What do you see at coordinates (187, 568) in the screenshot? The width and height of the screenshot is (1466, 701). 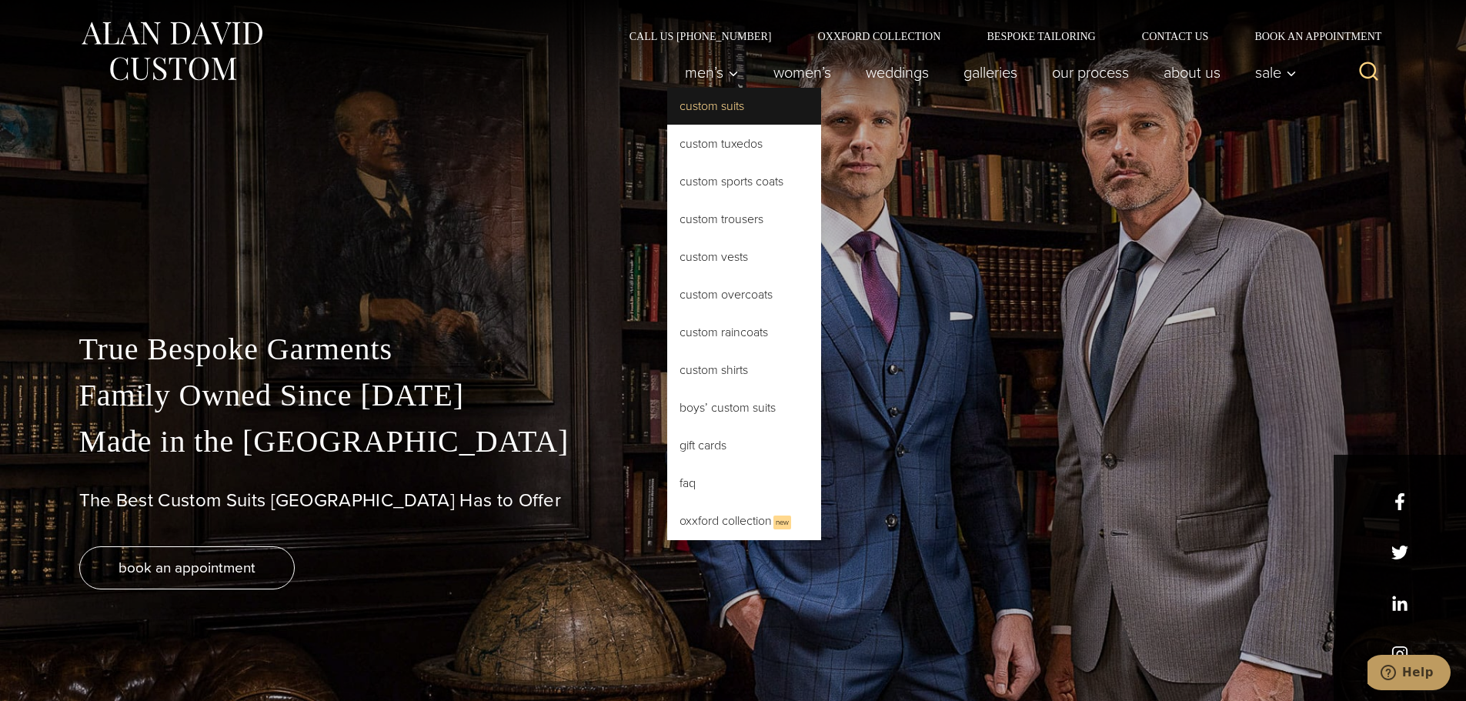 I see `a: book an appointment` at bounding box center [187, 568].